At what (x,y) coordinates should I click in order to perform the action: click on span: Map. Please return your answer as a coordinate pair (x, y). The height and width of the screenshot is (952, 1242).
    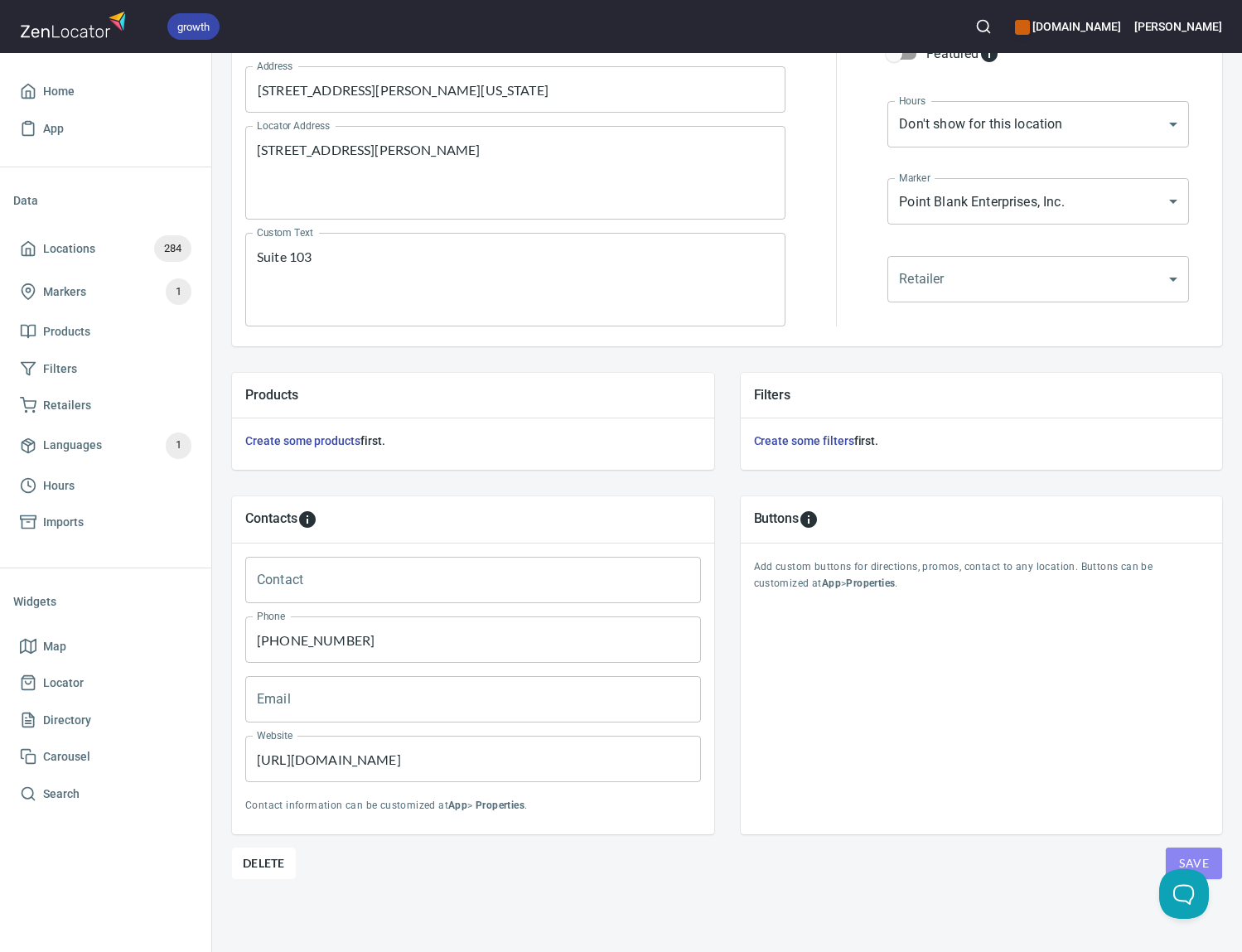
    Looking at the image, I should click on (55, 646).